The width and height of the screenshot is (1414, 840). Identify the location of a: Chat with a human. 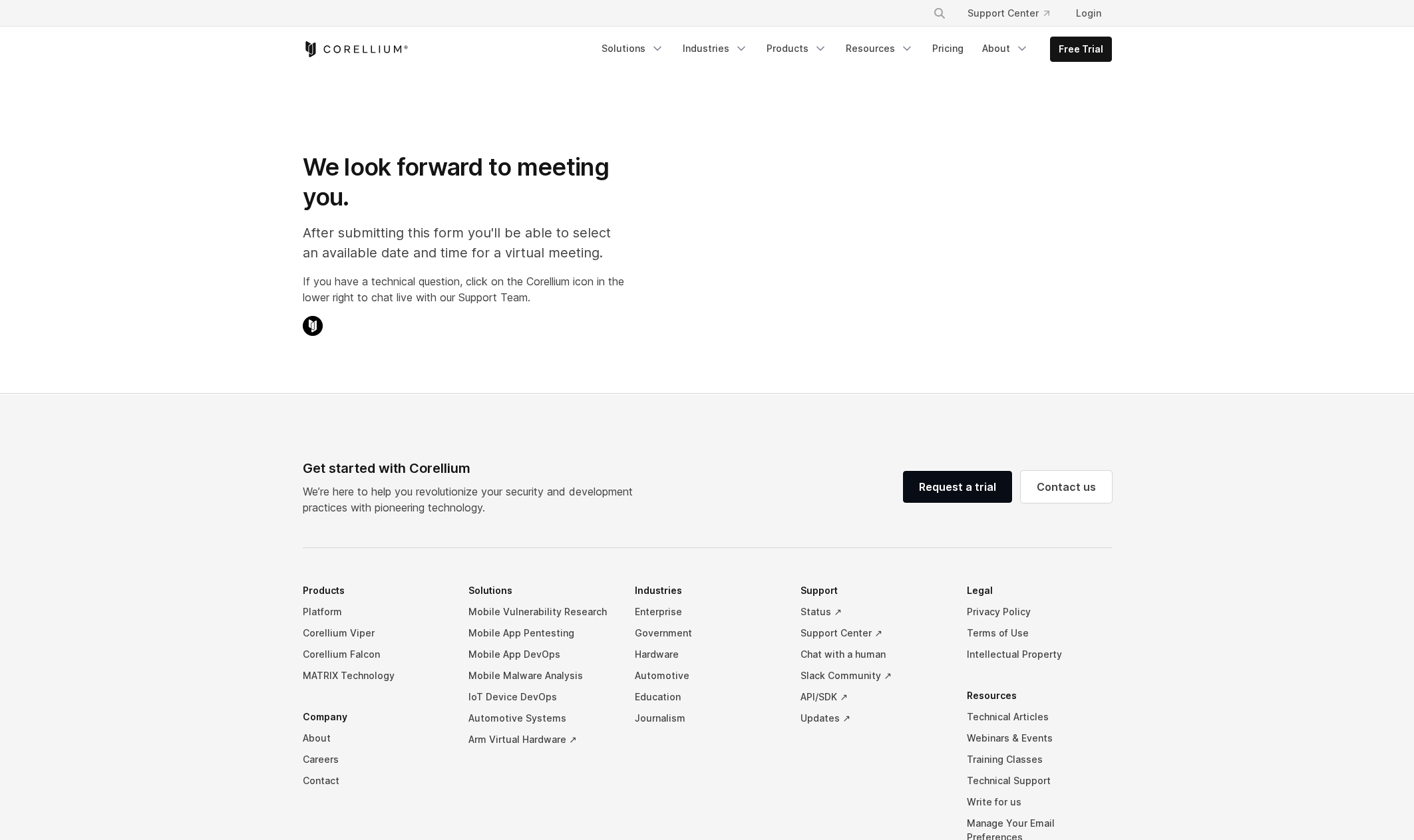
(873, 654).